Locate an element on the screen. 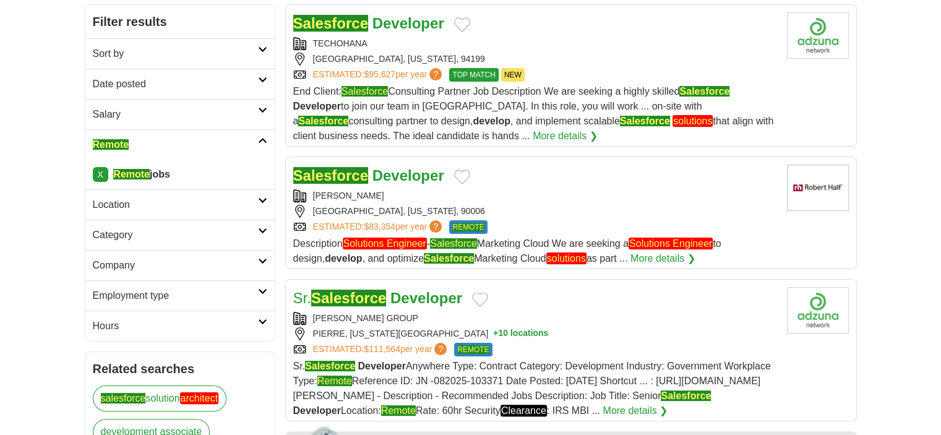  h2: Location is located at coordinates (175, 205).